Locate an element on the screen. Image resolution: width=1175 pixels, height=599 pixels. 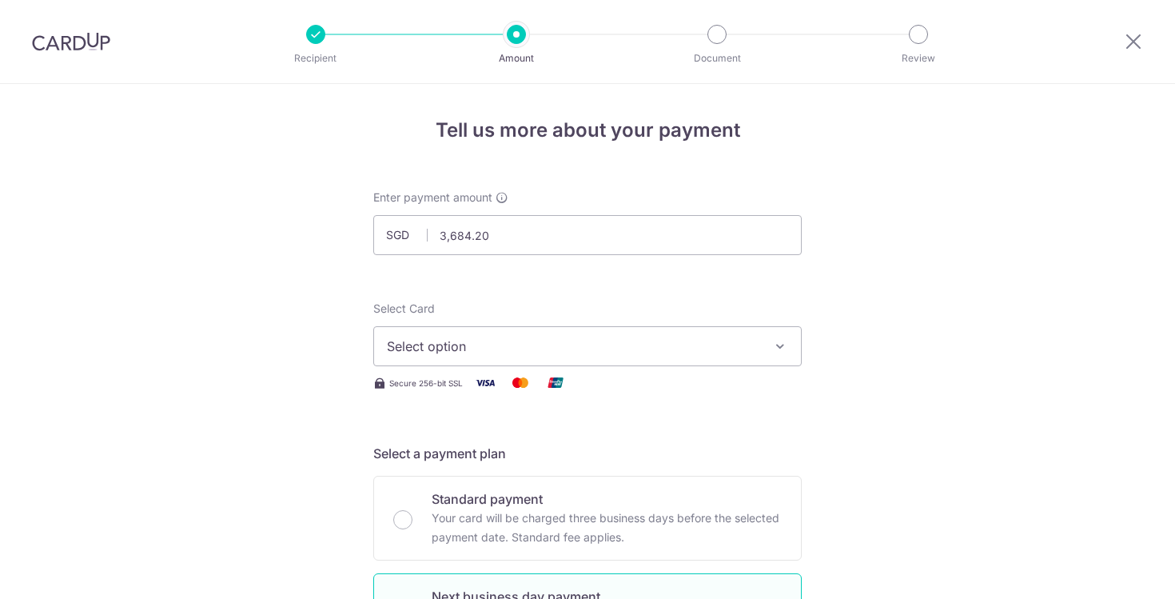
p: Standard payment is located at coordinates (607, 499).